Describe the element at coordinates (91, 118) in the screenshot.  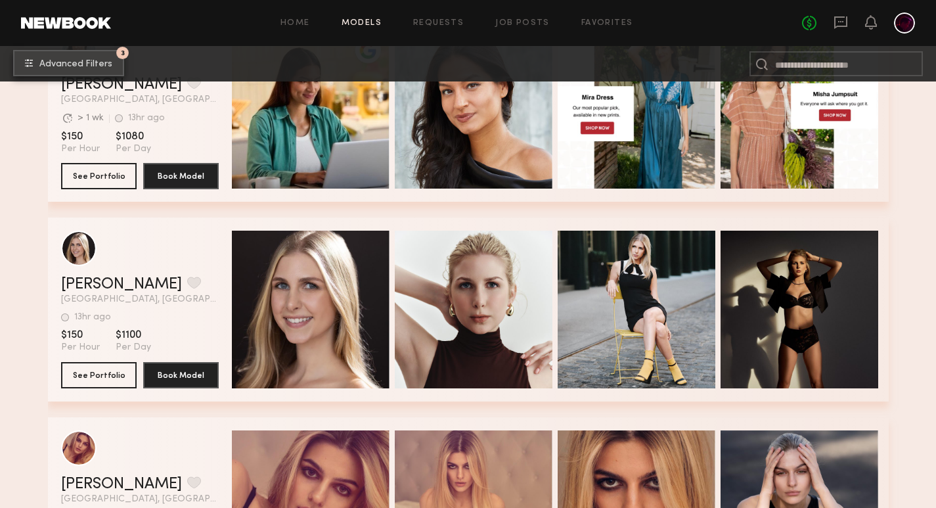
I see `div: > 1 wk` at that location.